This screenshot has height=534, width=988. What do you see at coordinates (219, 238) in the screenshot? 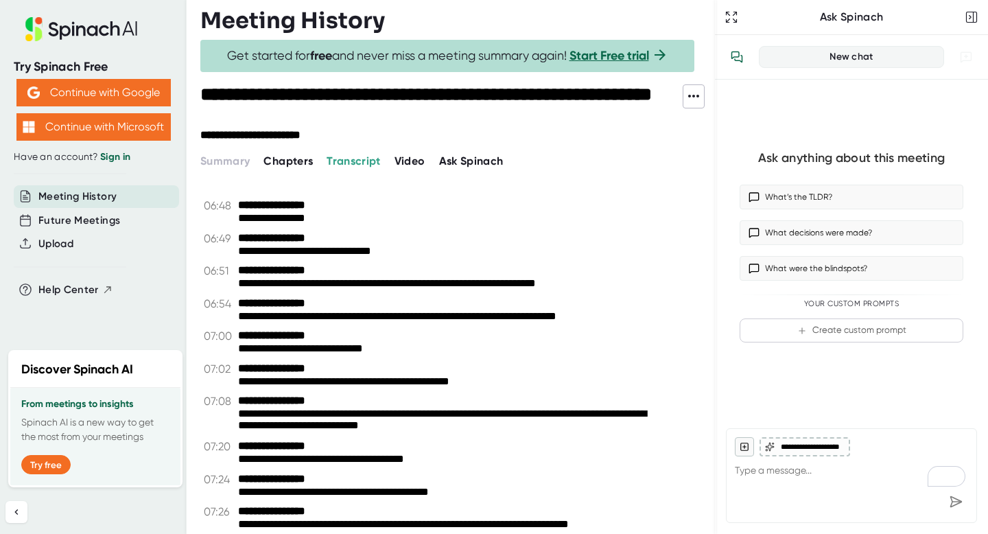
I see `span: 06:49` at bounding box center [219, 238].